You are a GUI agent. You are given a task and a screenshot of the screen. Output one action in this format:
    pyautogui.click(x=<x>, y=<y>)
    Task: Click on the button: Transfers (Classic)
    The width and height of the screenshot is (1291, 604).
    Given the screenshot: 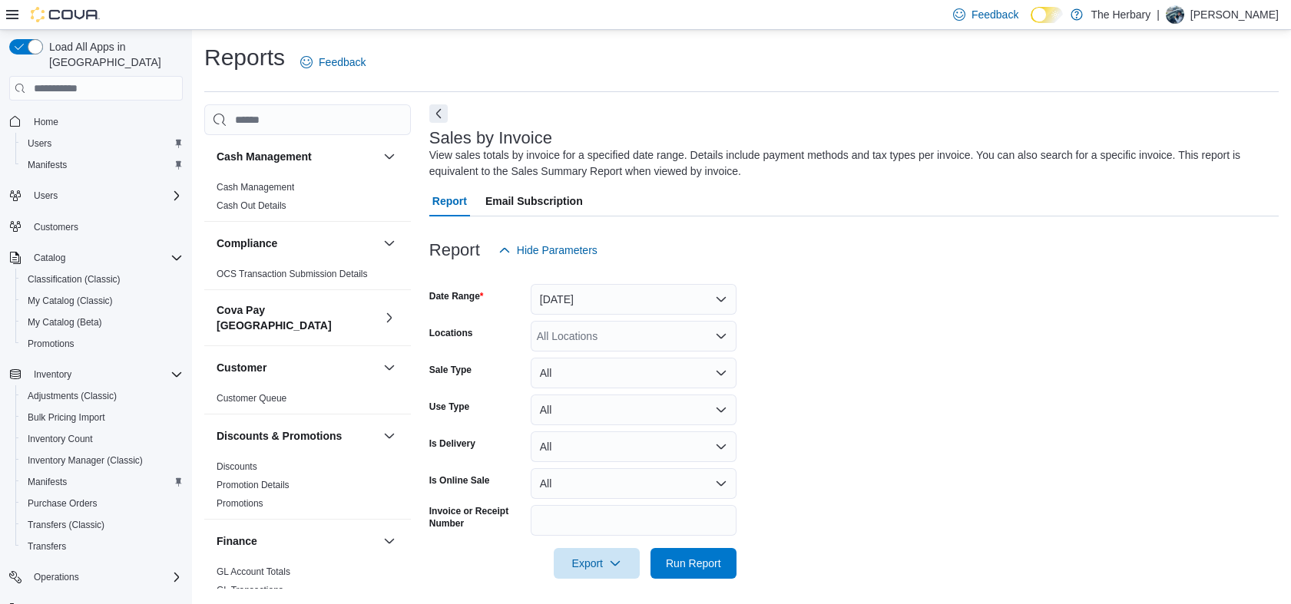 What is the action you would take?
    pyautogui.click(x=102, y=525)
    